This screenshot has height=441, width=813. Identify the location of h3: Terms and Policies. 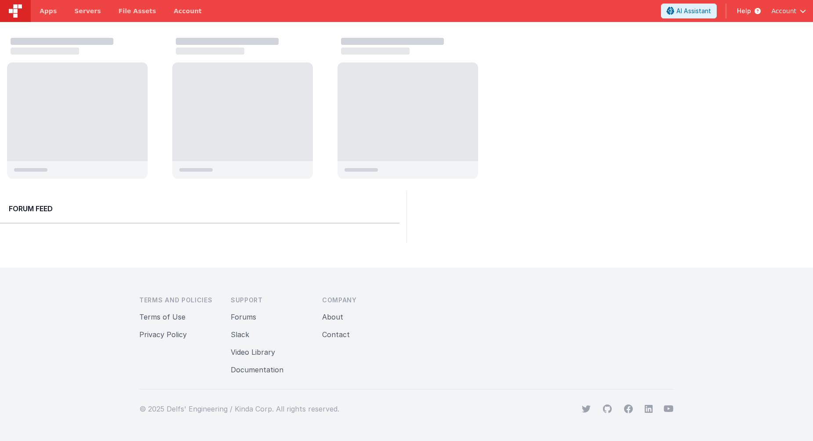
(178, 300).